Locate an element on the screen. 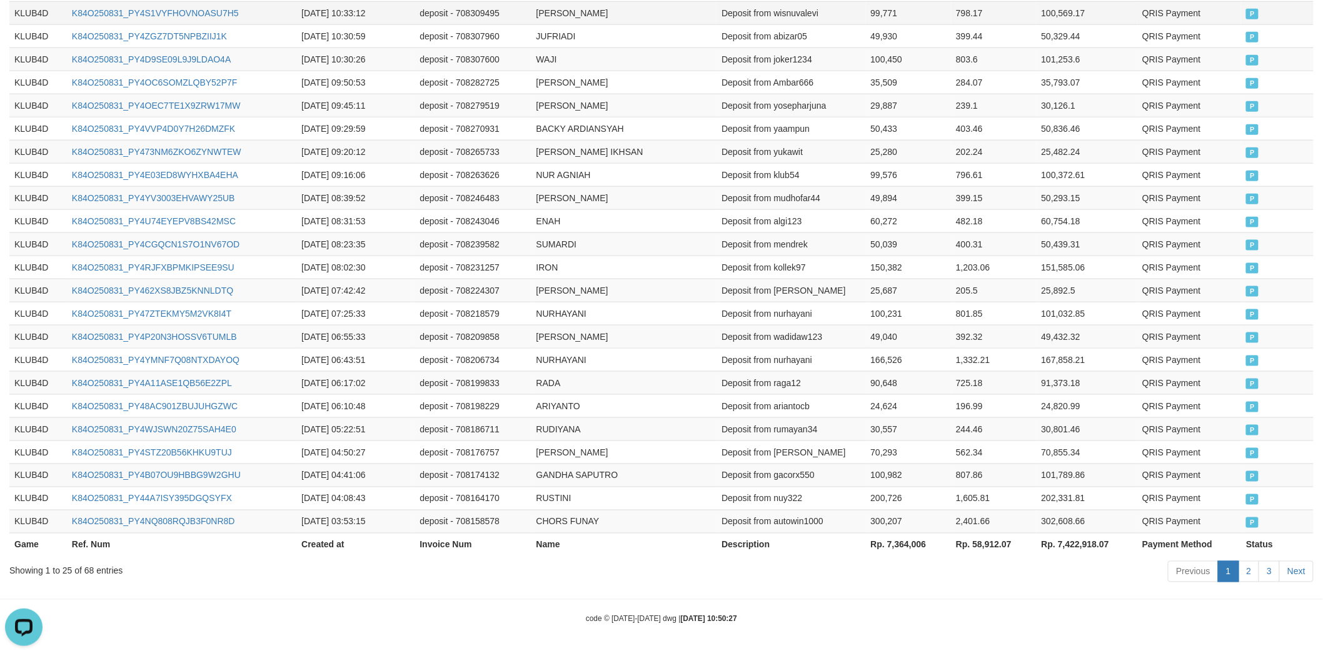 This screenshot has width=1323, height=656. th: Created at is located at coordinates (355, 544).